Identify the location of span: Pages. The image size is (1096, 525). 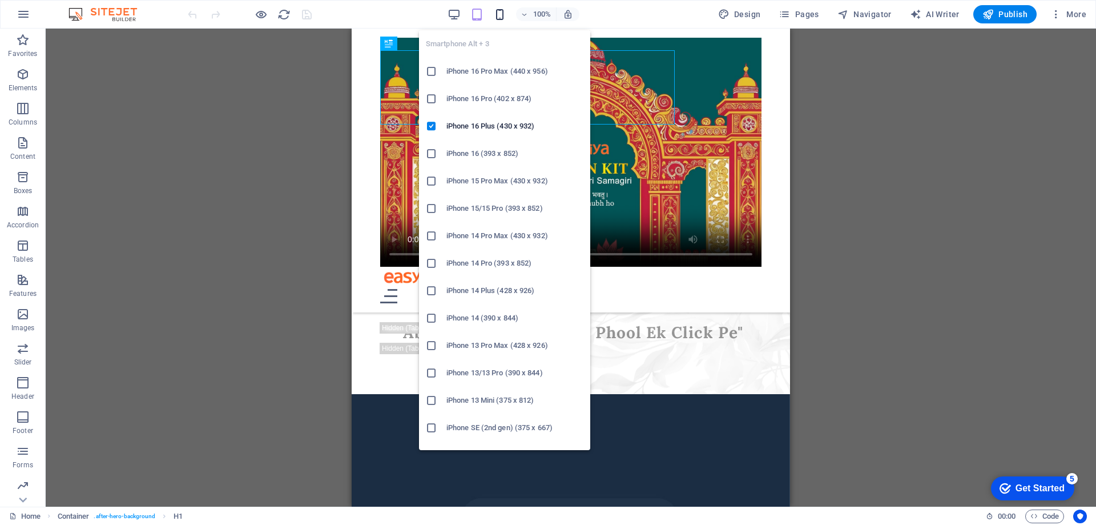
(799, 14).